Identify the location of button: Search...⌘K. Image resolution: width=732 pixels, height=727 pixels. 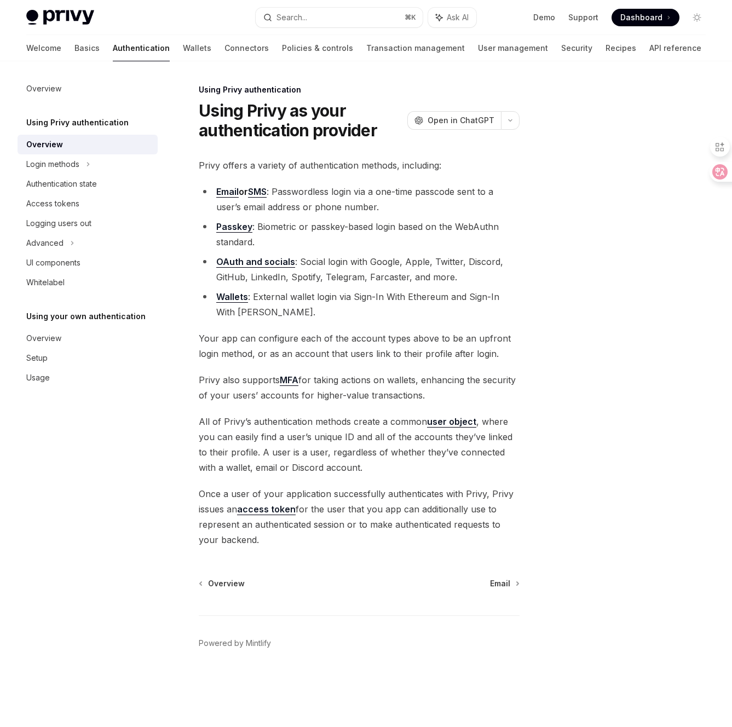
(339, 18).